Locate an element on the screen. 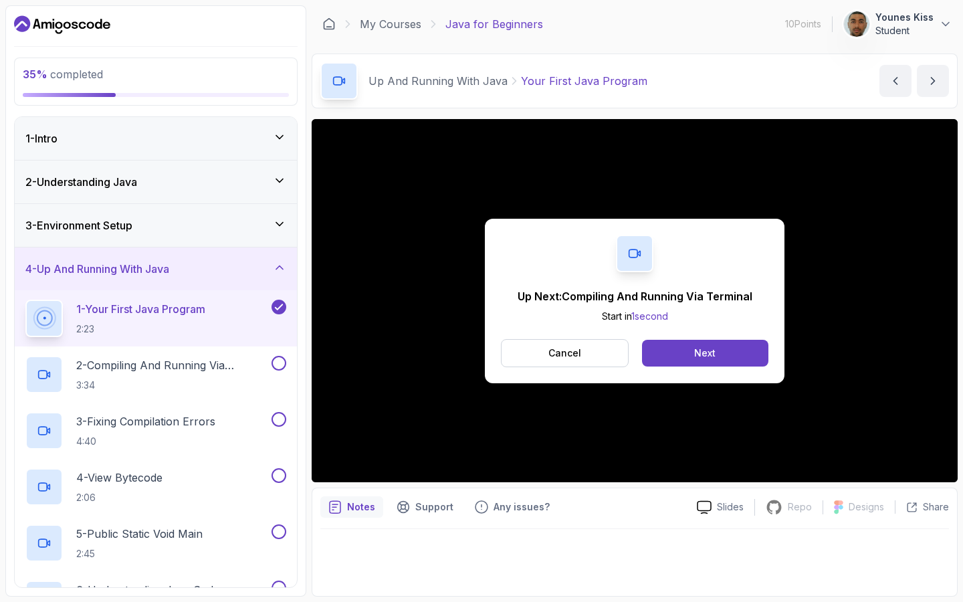  h3: 2 - Understanding Java is located at coordinates (81, 182).